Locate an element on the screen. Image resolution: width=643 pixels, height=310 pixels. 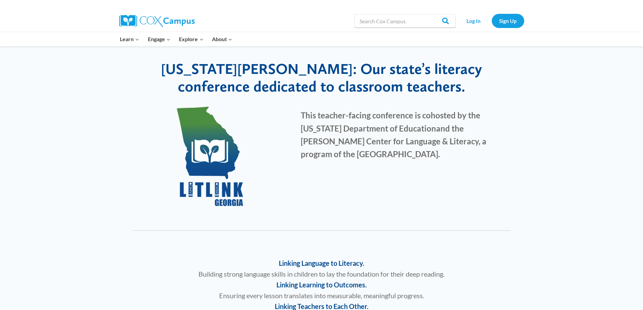
img: LitLink25-Logo_Vertical_color_xp is located at coordinates (209, 156).